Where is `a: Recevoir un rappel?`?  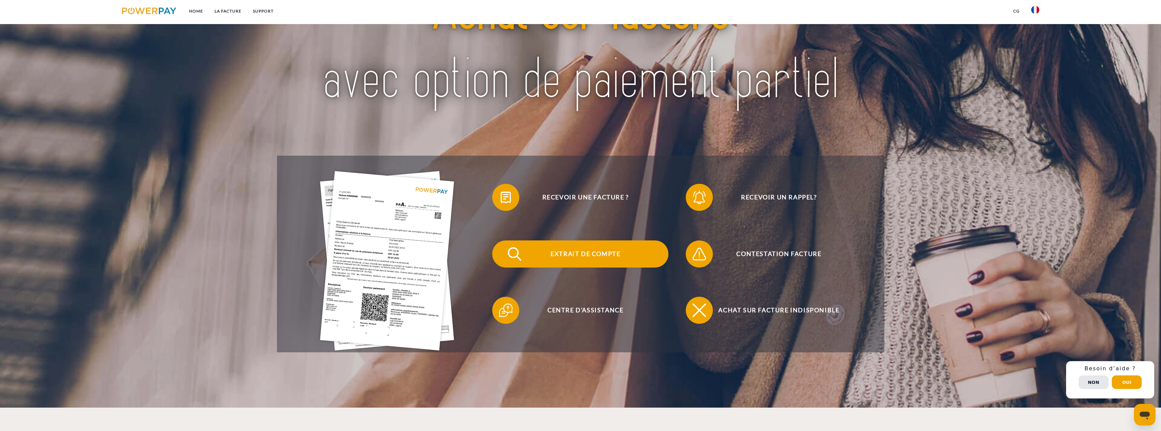 a: Recevoir un rappel? is located at coordinates (774, 197).